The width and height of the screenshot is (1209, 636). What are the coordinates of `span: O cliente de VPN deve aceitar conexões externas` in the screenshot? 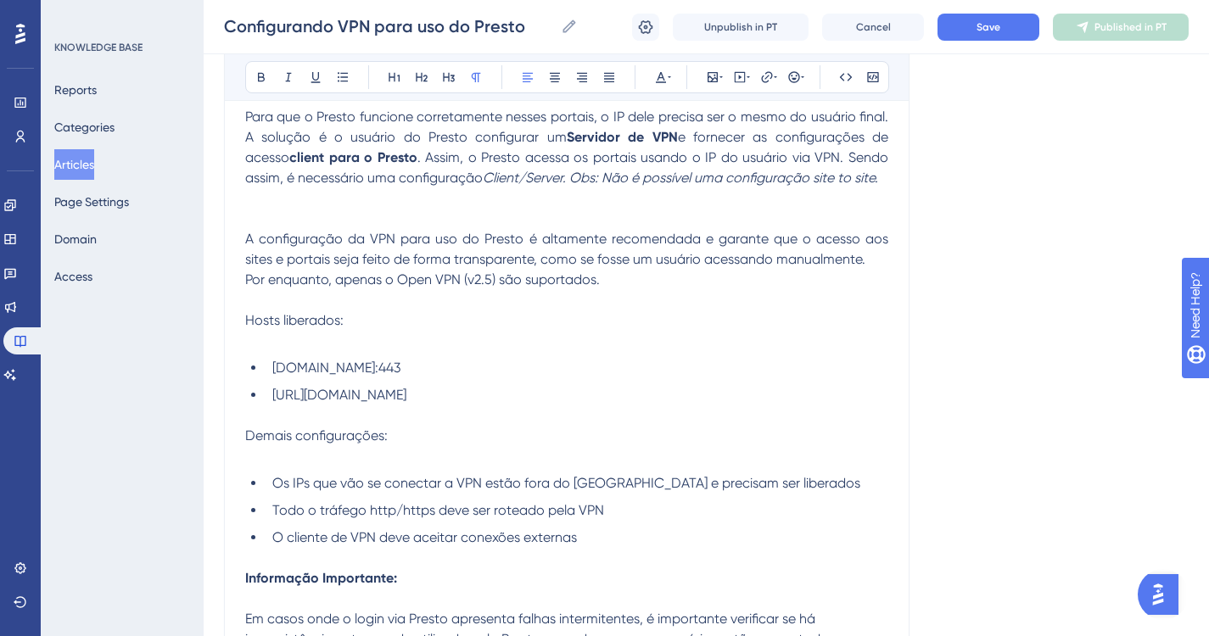 It's located at (424, 537).